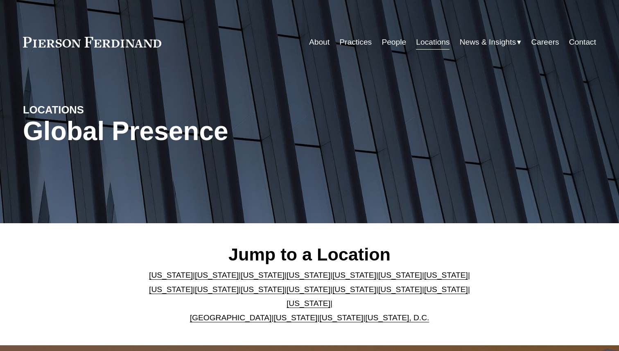 The height and width of the screenshot is (351, 619). I want to click on a: People, so click(394, 42).